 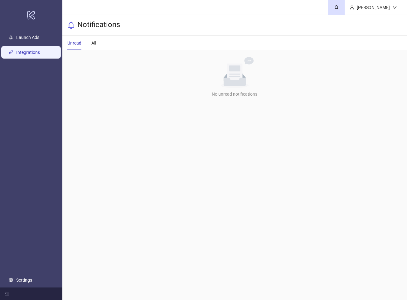 What do you see at coordinates (94, 43) in the screenshot?
I see `div: All` at bounding box center [94, 43].